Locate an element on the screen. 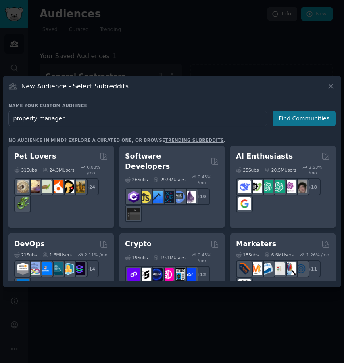  div: + 19 is located at coordinates (201, 196).